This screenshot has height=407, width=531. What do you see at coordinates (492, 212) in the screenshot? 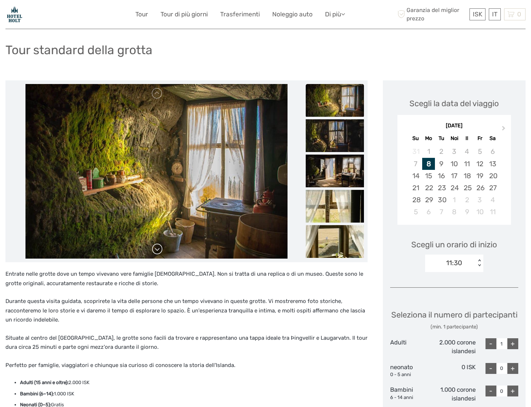
I see `div: Scegli sabato 11 ottobre 2025` at bounding box center [492, 212].